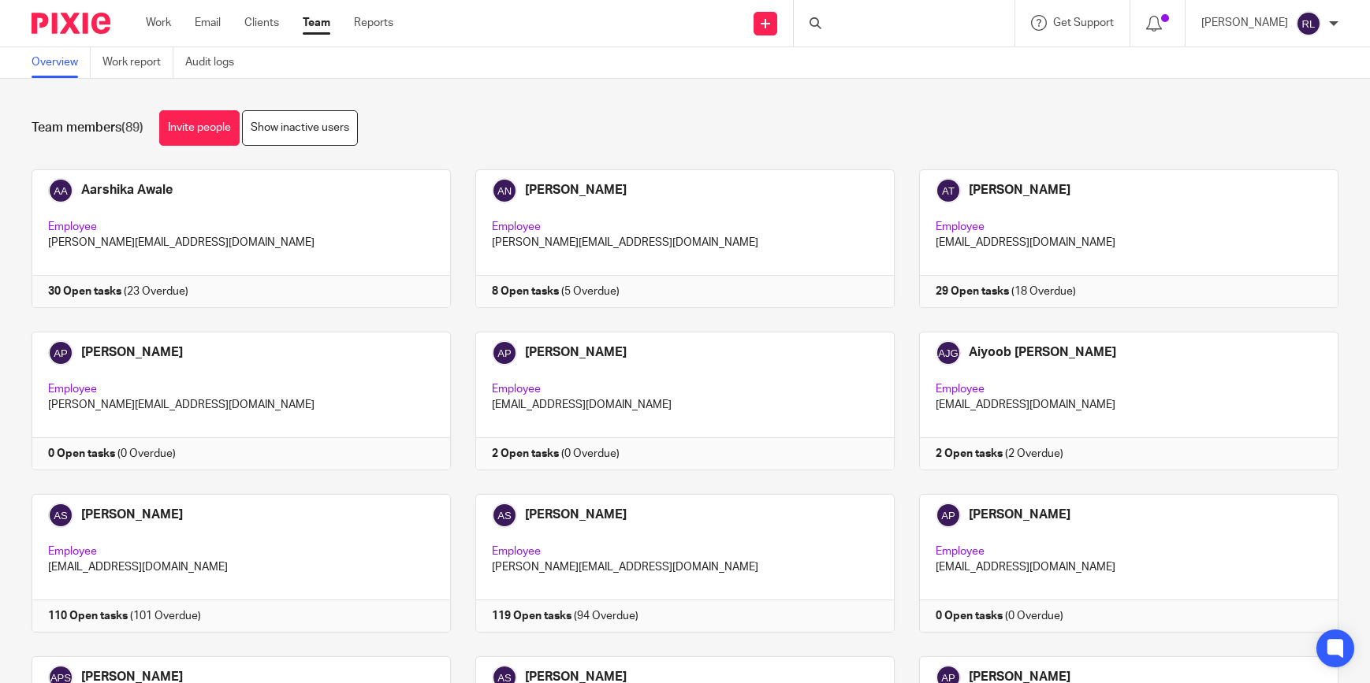 Image resolution: width=1370 pixels, height=683 pixels. What do you see at coordinates (87, 128) in the screenshot?
I see `h1: Team members` at bounding box center [87, 128].